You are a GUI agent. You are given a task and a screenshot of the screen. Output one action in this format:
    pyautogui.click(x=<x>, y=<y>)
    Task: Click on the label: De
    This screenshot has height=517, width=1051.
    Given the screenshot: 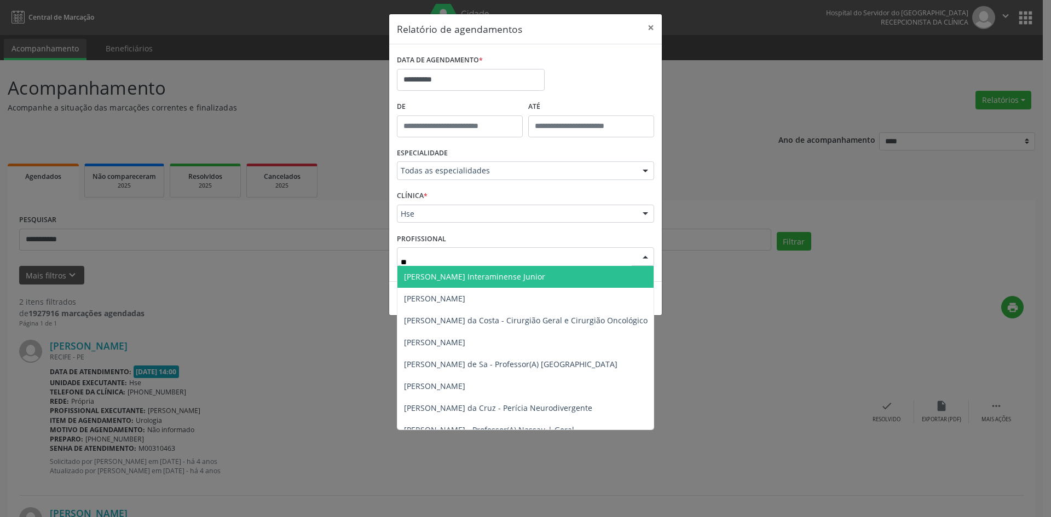 What is the action you would take?
    pyautogui.click(x=460, y=107)
    